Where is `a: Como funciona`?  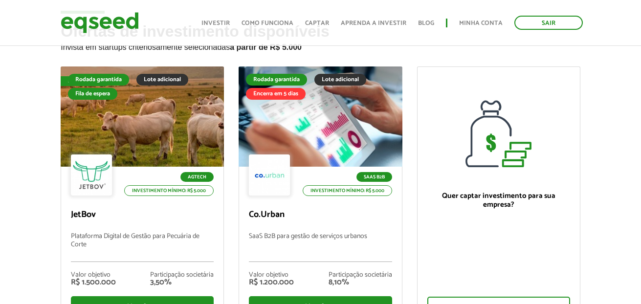 a: Como funciona is located at coordinates (268, 23).